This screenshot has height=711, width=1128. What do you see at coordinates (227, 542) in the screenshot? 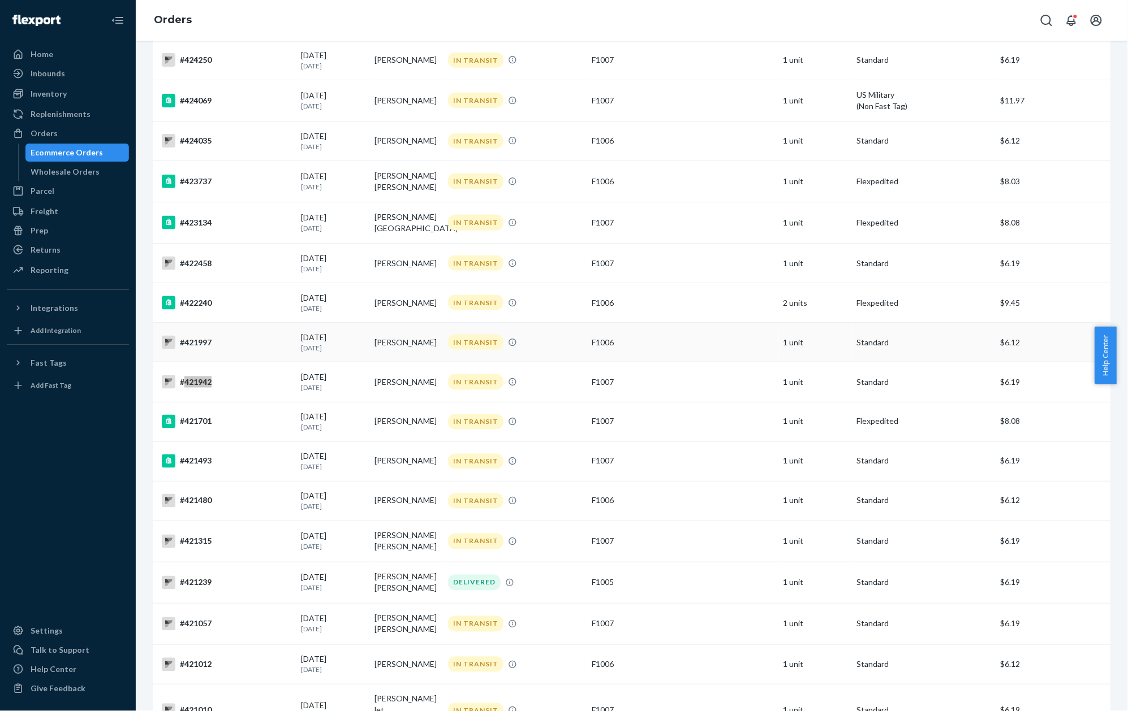
I see `div: #421315` at bounding box center [227, 542].